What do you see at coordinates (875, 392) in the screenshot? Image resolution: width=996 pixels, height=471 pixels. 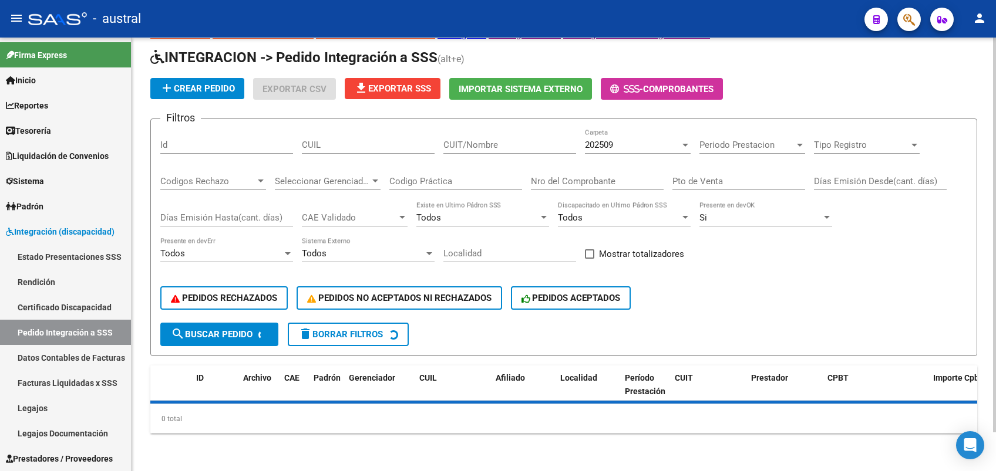 I see `datatable-header-cell: CPBT` at bounding box center [875, 392].